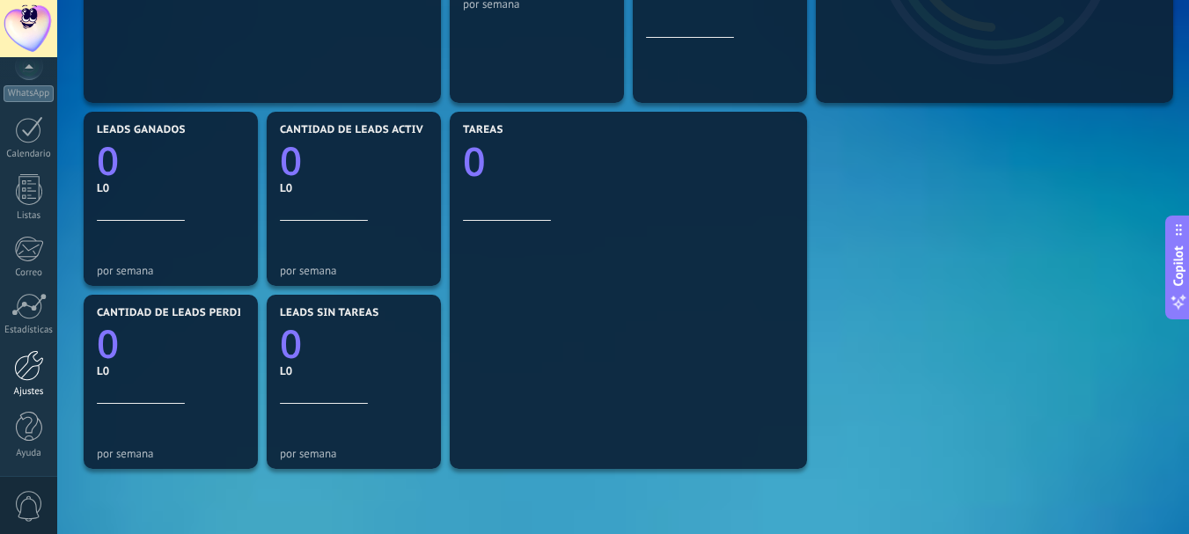 The image size is (1189, 534). I want to click on span: Cantidad de leads perdidos, so click(180, 313).